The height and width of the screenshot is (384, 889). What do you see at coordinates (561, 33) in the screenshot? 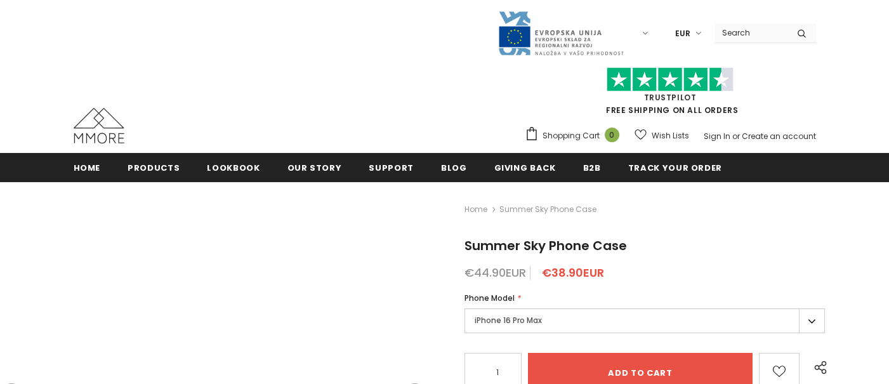
I see `img: Javni Razpis` at bounding box center [561, 33].